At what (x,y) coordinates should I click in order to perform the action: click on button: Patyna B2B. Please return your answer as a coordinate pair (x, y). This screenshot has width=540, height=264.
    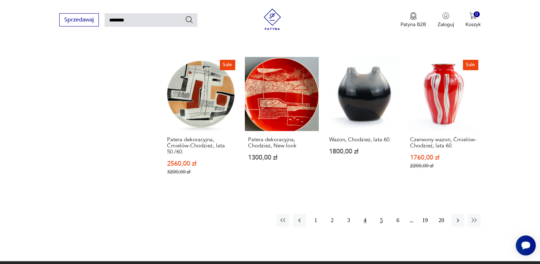
    Looking at the image, I should click on (414, 20).